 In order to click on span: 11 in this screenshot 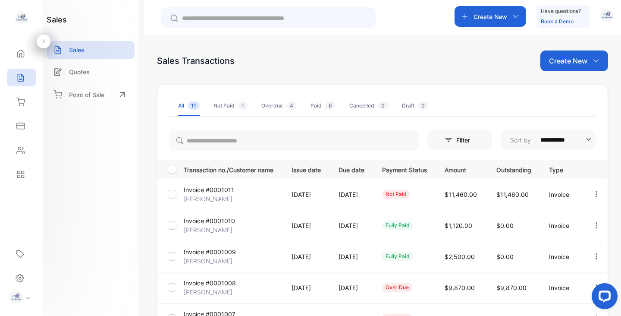, I will do `click(194, 105)`.